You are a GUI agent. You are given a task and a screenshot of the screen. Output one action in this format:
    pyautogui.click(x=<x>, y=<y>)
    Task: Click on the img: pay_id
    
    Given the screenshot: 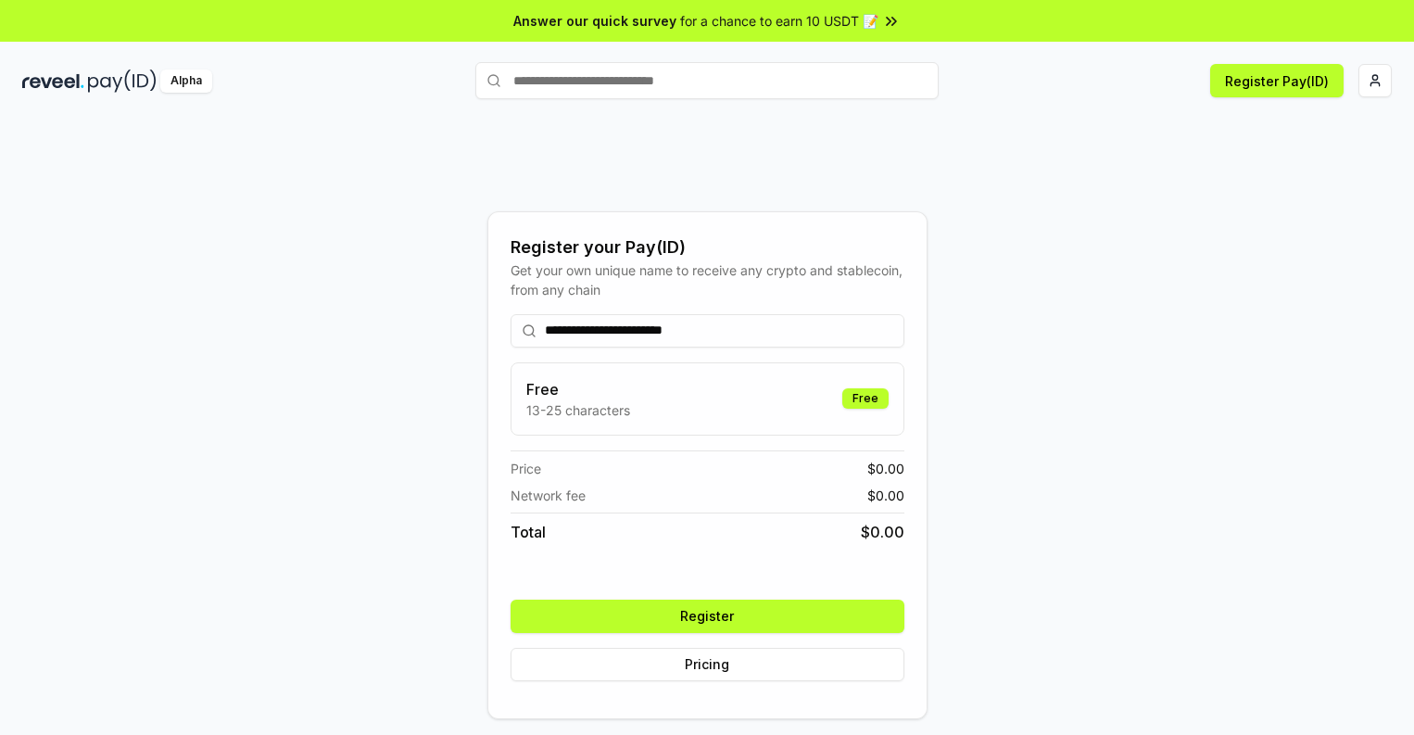 What is the action you would take?
    pyautogui.click(x=122, y=81)
    